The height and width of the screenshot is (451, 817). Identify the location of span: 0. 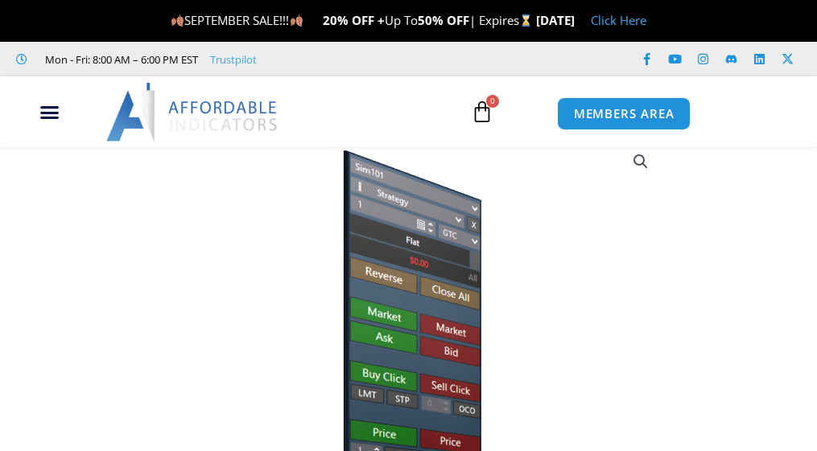
(492, 101).